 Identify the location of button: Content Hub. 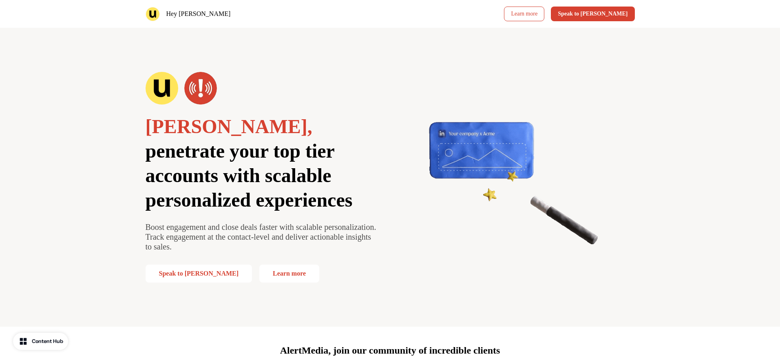
(40, 341).